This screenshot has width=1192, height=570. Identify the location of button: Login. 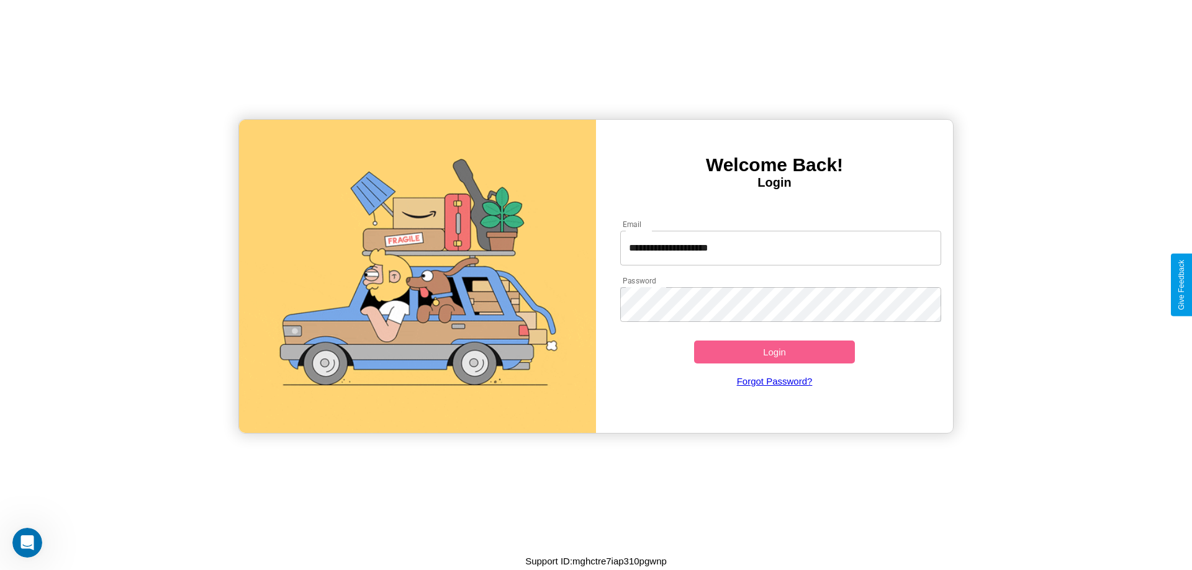
(774, 352).